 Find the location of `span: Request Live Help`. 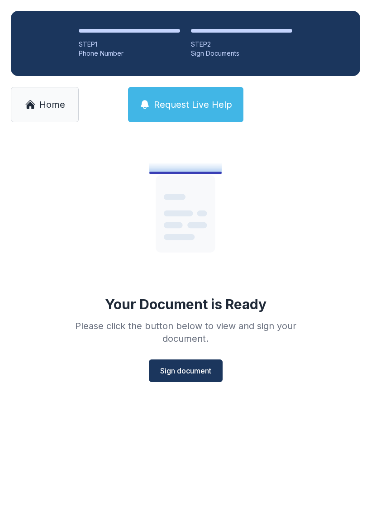

span: Request Live Help is located at coordinates (193, 105).